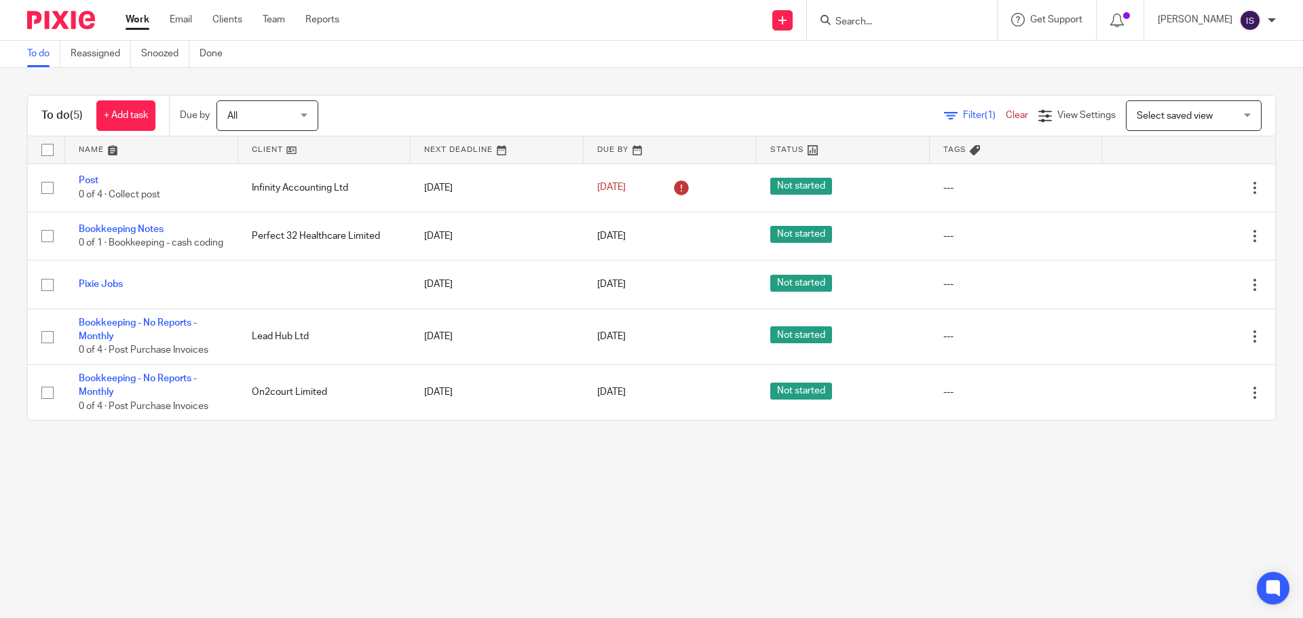 The height and width of the screenshot is (618, 1303). What do you see at coordinates (121, 229) in the screenshot?
I see `a: Bookkeeping Notes` at bounding box center [121, 229].